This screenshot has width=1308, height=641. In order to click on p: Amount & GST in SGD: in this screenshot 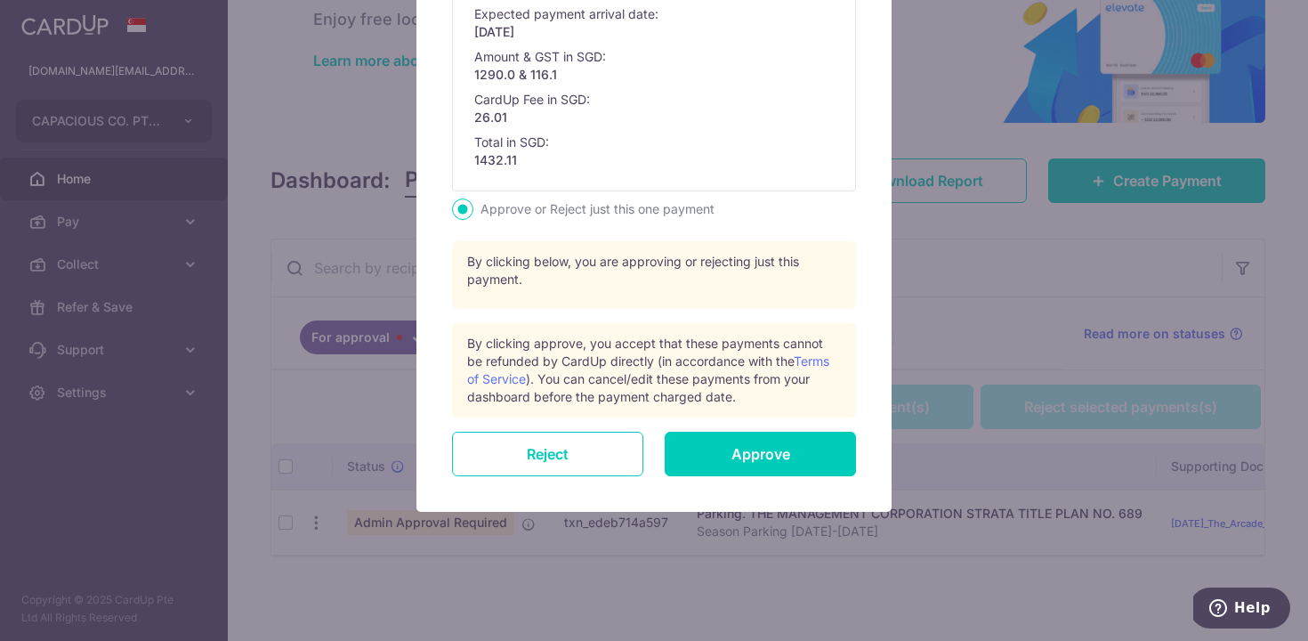, I will do `click(540, 57)`.